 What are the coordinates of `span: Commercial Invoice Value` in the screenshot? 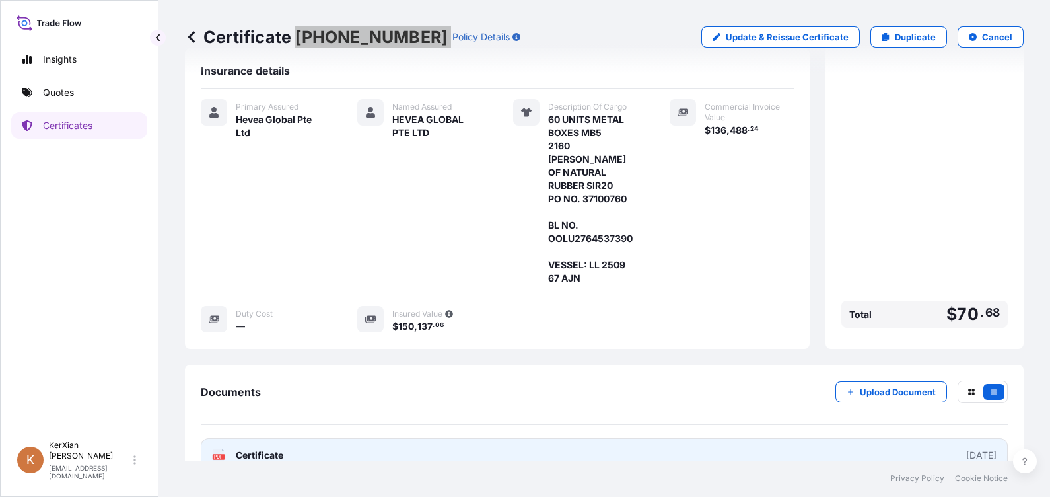 It's located at (750, 112).